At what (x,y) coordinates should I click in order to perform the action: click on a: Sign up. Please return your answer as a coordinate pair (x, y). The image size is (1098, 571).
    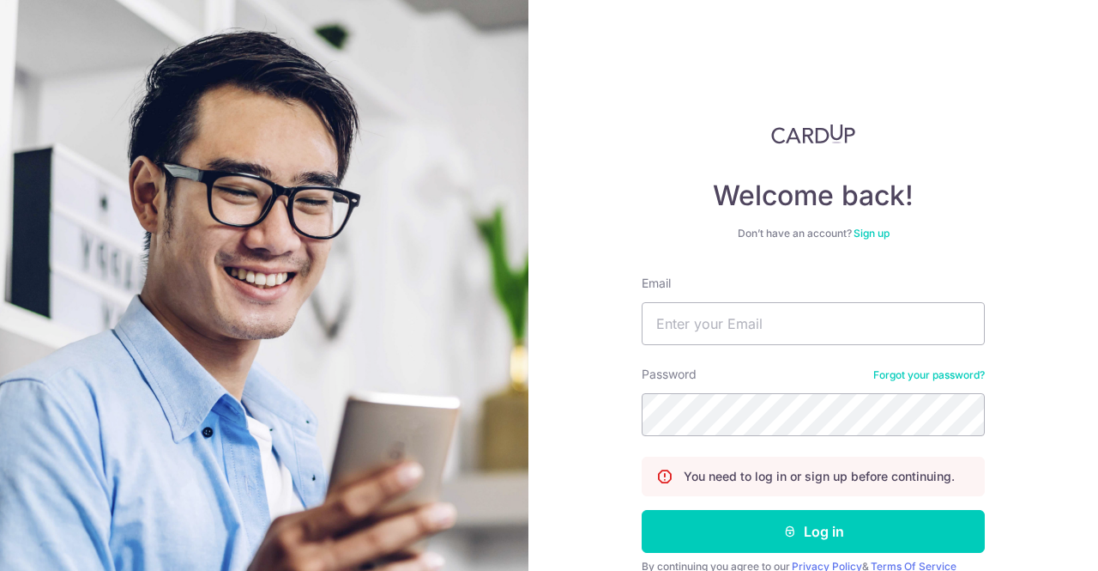
    Looking at the image, I should click on (872, 233).